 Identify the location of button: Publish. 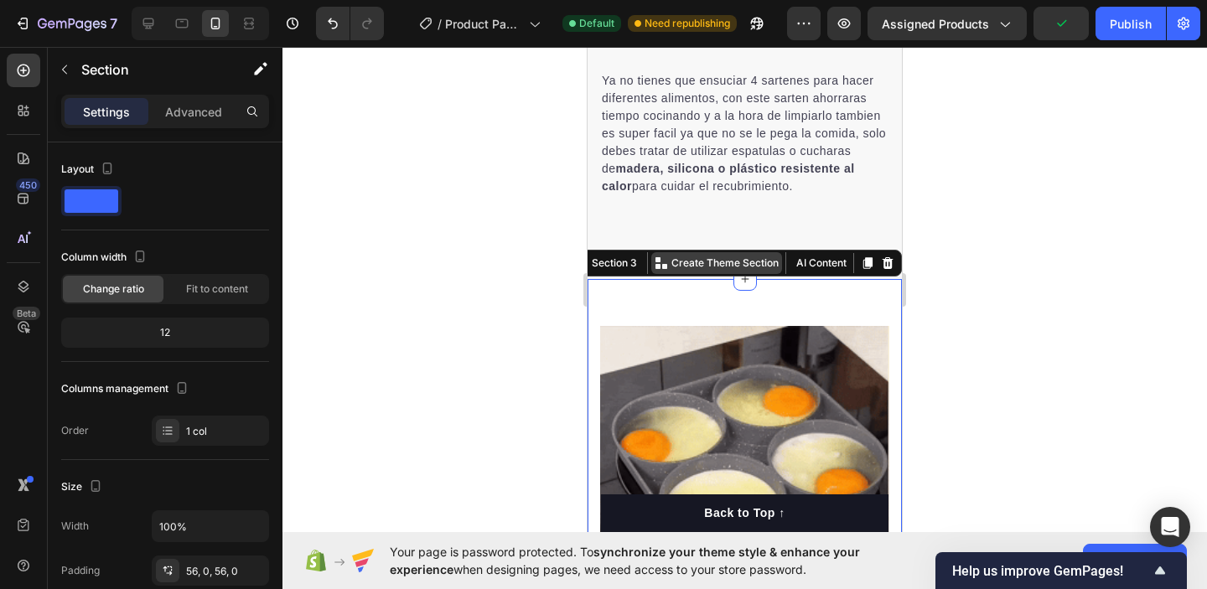
(1131, 23).